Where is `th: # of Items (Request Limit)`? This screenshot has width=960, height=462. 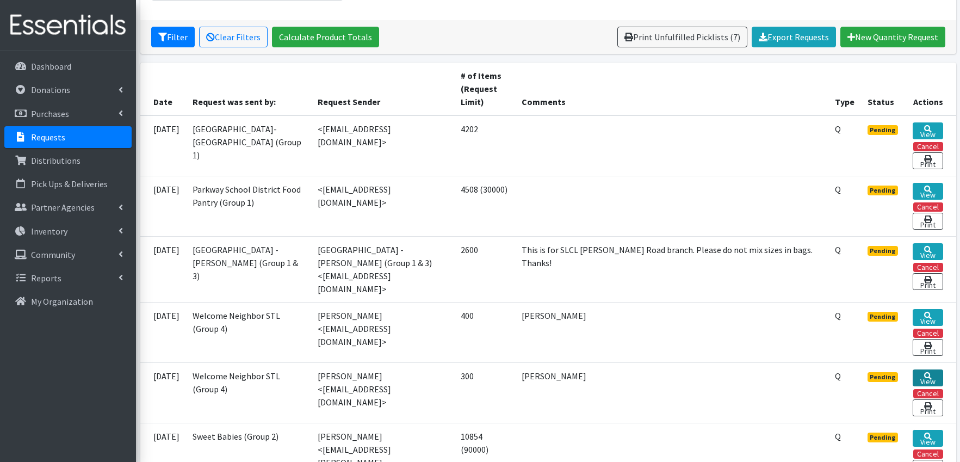 th: # of Items (Request Limit) is located at coordinates (485, 89).